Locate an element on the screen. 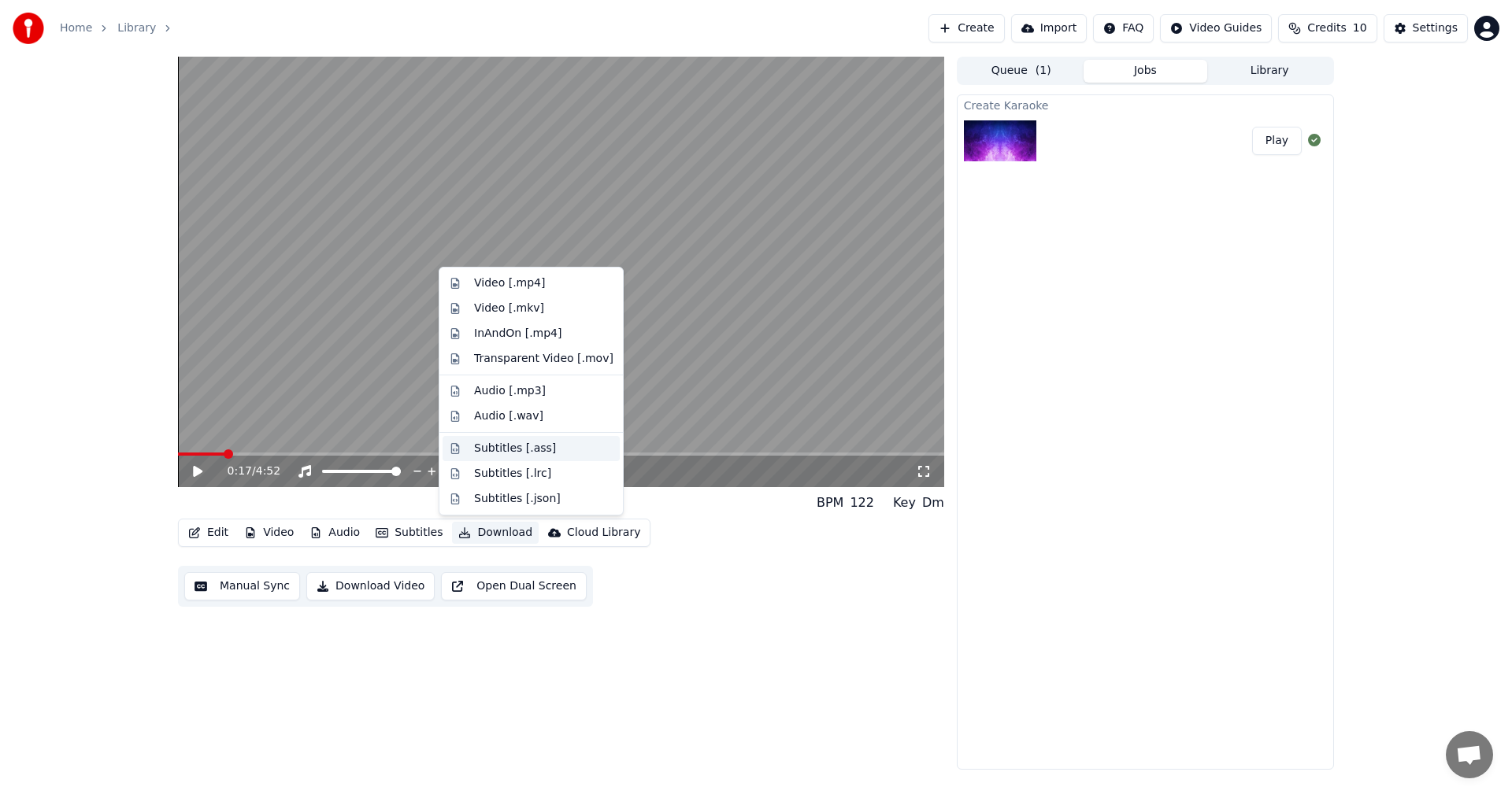 This screenshot has width=1512, height=794. button: Video Guides is located at coordinates (1215, 29).